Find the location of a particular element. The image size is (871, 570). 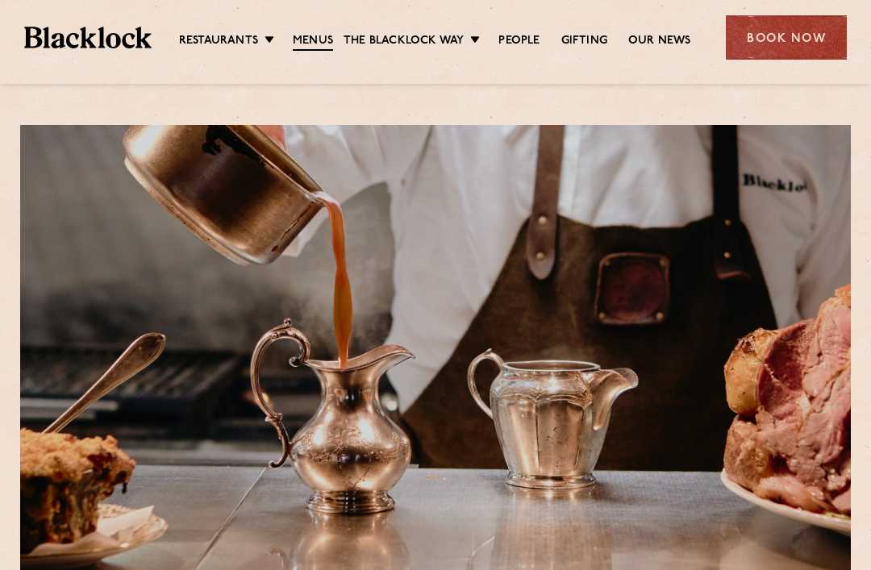

a: Gifting is located at coordinates (584, 41).